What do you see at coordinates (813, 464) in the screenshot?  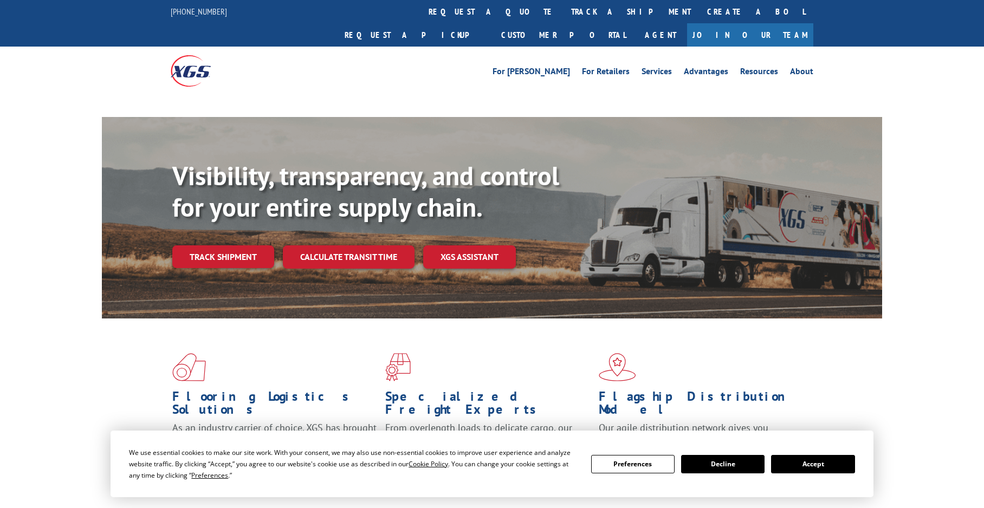 I see `button: Accept` at bounding box center [813, 464].